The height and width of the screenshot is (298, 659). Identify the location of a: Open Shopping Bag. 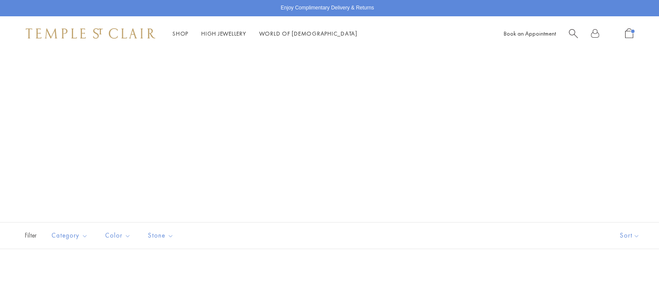
(629, 33).